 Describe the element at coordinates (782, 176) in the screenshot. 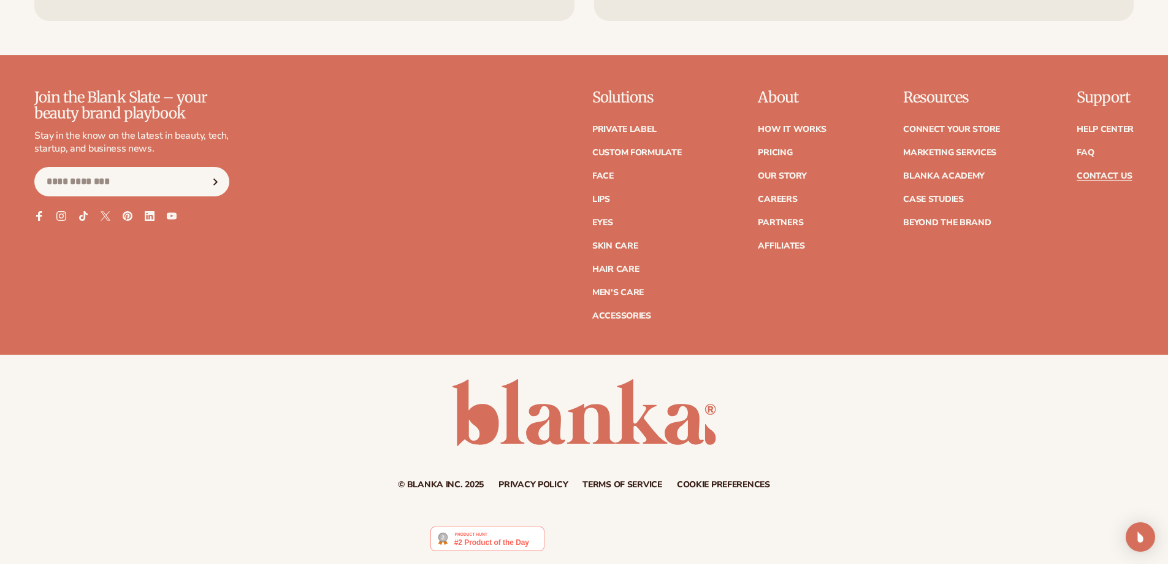

I see `a: Our Story` at that location.